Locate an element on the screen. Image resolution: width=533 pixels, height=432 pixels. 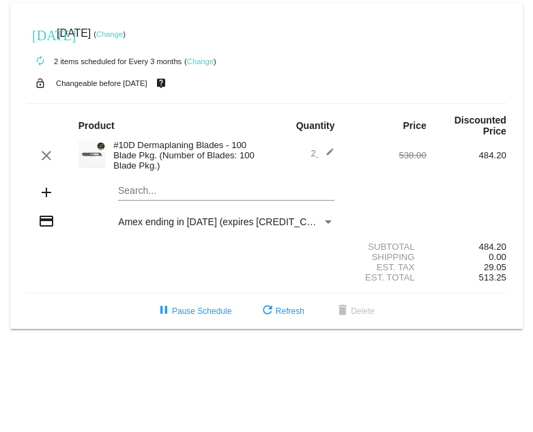
mat-icon: live_help is located at coordinates (161, 83).